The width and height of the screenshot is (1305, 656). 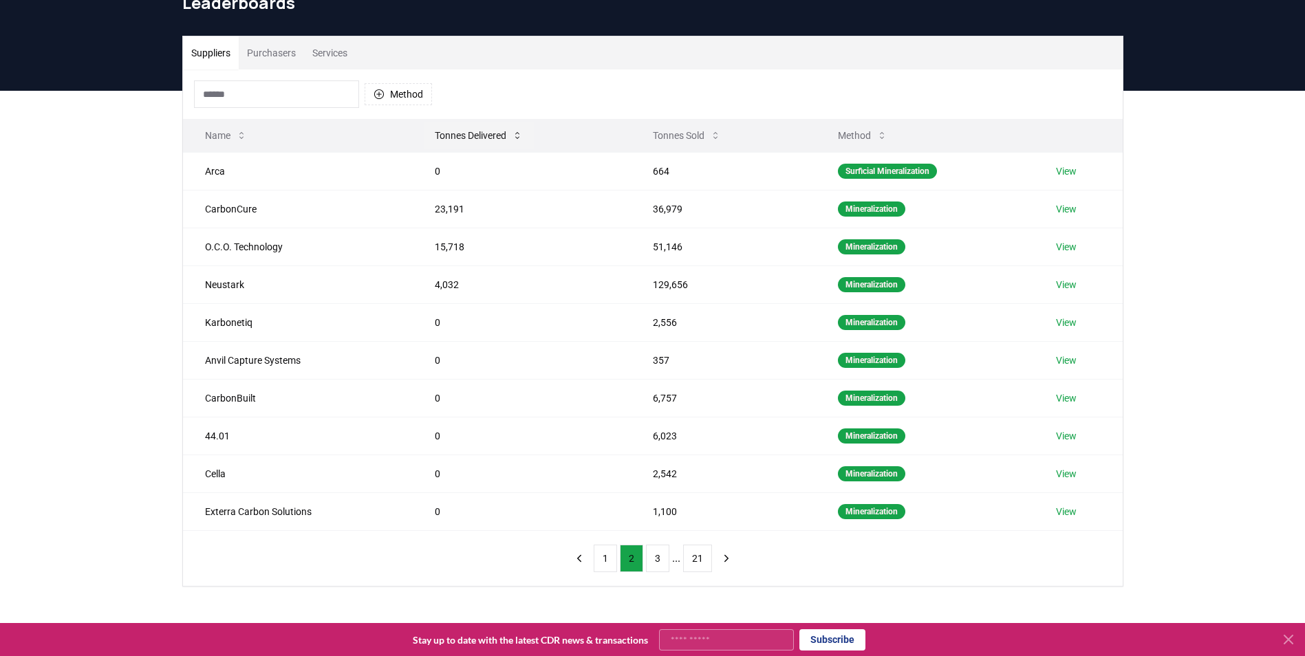 What do you see at coordinates (723, 511) in the screenshot?
I see `td: 1,100` at bounding box center [723, 511].